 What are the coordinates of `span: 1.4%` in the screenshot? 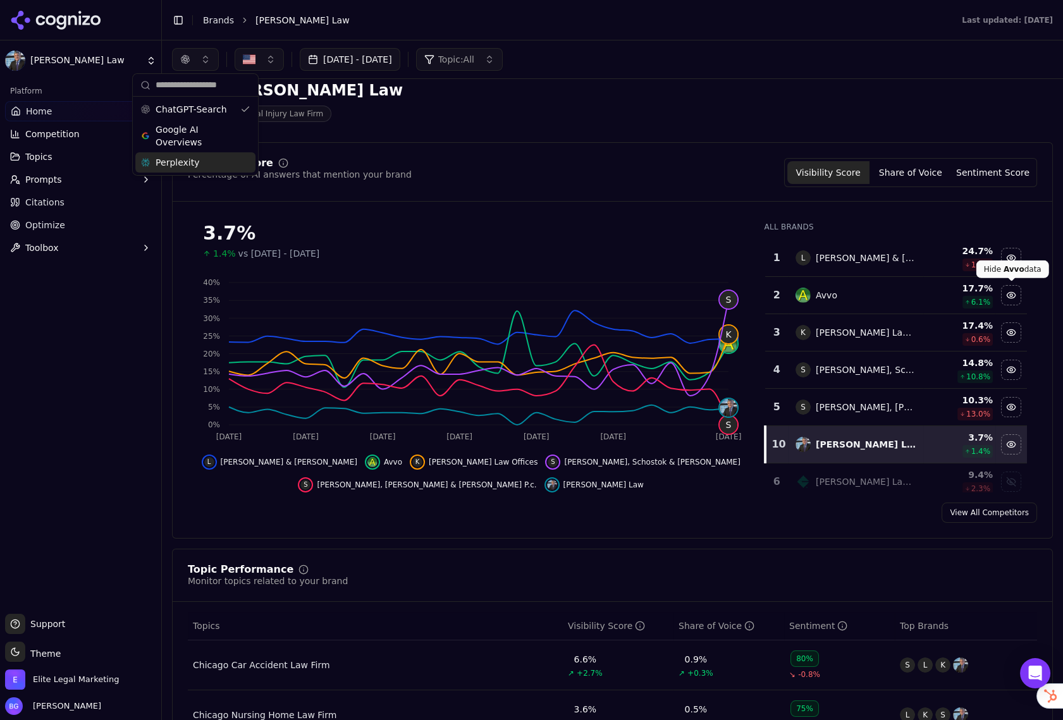 It's located at (224, 254).